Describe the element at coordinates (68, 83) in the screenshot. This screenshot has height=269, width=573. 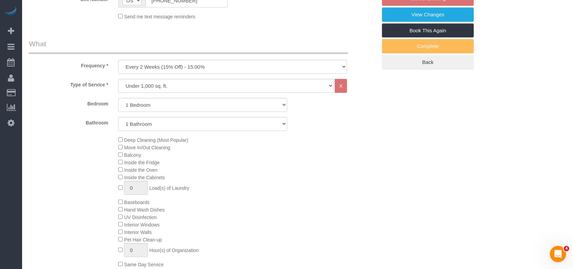
I see `label: Type of Service *` at that location.